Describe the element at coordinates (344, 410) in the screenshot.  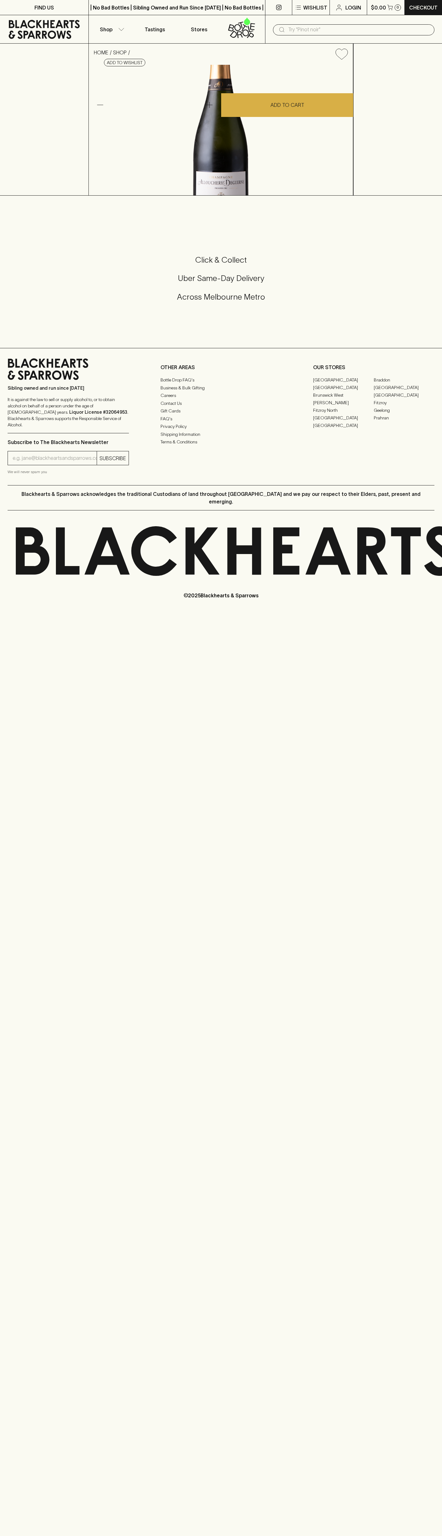
I see `a: Fitzroy North` at that location.